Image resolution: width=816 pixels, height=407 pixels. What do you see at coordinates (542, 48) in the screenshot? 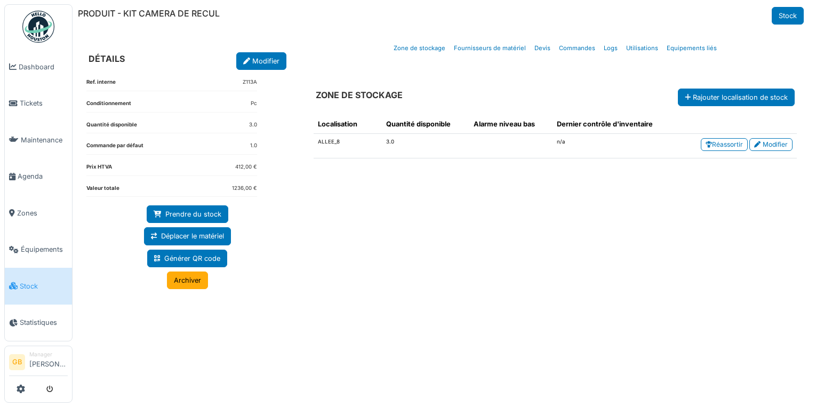
I see `a: Devis` at bounding box center [542, 48].